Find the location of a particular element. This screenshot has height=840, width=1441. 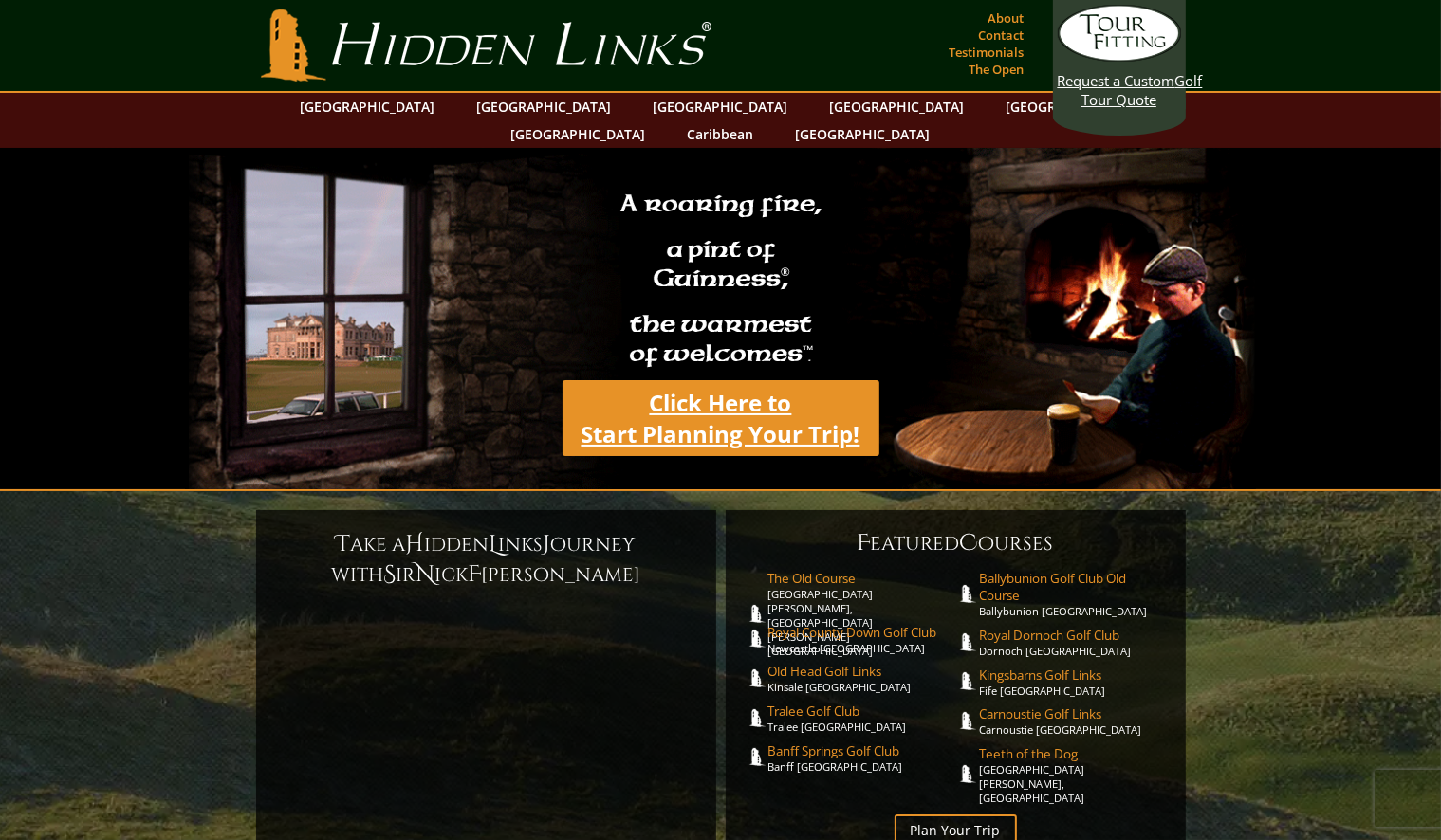

span: Teeth of the Dog is located at coordinates (1072, 754).